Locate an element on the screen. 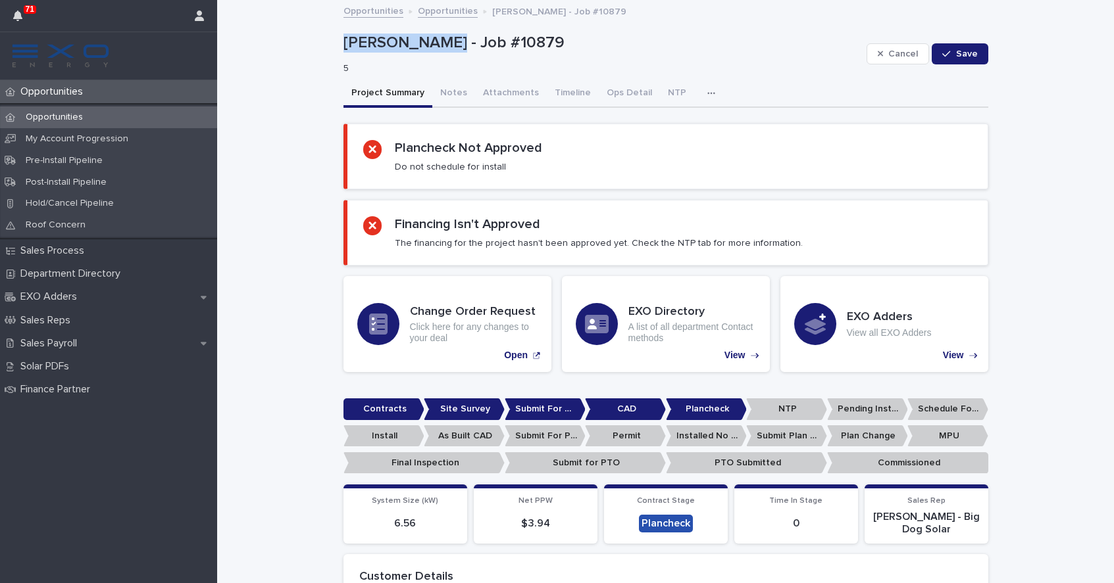 This screenshot has height=583, width=1114. p: Submit For Permit is located at coordinates (545, 436).